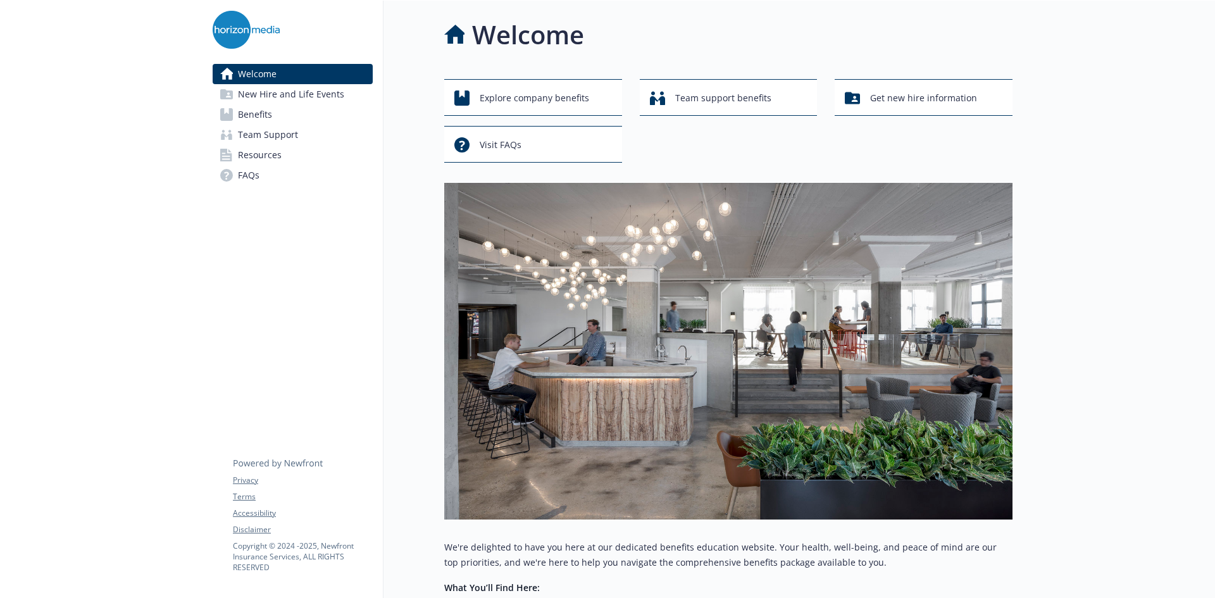 Image resolution: width=1215 pixels, height=598 pixels. What do you see at coordinates (302, 556) in the screenshot?
I see `p: Copyright © 2024 - 2025 , Newfront Insurance Services, ALL RIGHTS RESERVED` at bounding box center [302, 556].